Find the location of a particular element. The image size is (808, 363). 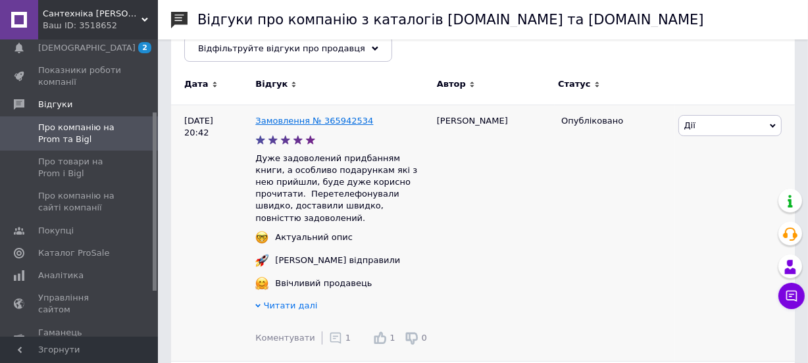

span: Відгуки is located at coordinates (55, 105).